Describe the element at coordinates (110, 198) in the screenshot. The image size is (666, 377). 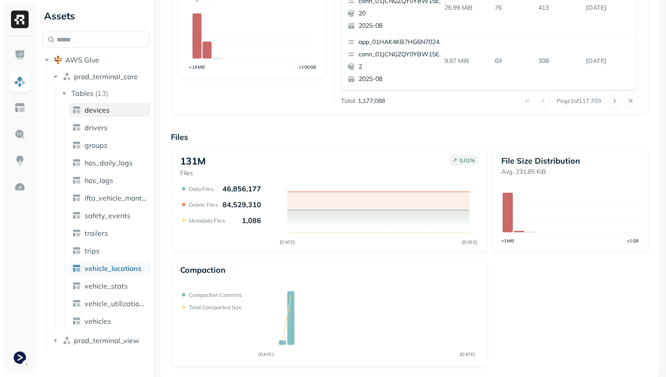
I see `a: ifta_vehicle_months` at that location.